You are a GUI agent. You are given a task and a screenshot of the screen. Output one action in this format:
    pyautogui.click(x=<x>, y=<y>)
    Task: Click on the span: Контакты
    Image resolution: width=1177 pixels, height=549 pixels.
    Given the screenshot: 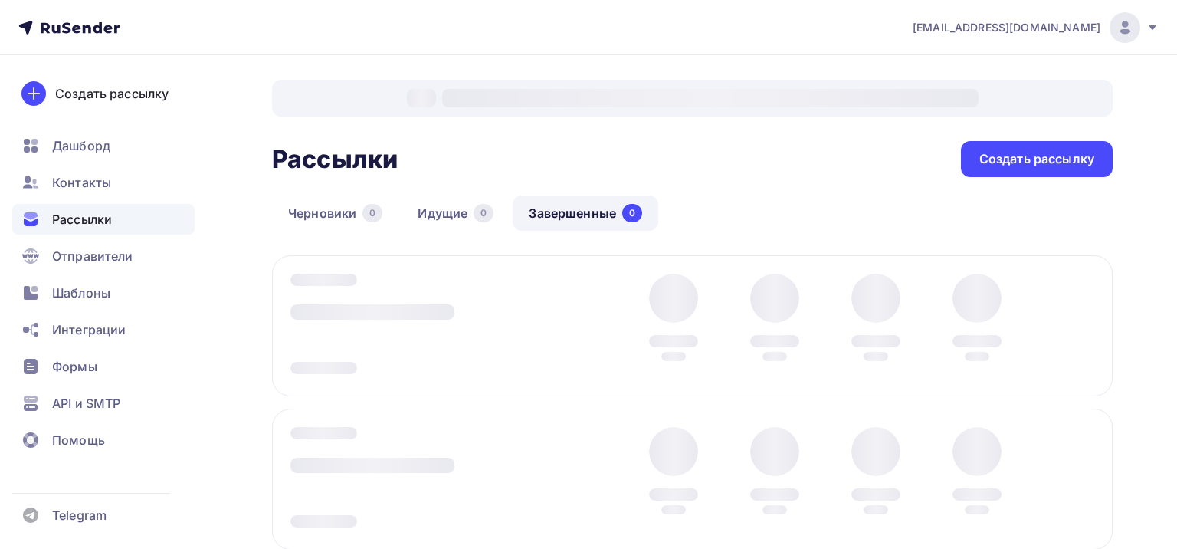 What is the action you would take?
    pyautogui.click(x=81, y=182)
    